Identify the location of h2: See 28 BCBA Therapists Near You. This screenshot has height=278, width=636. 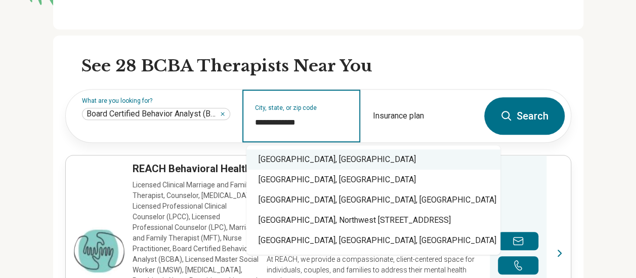
(326, 66).